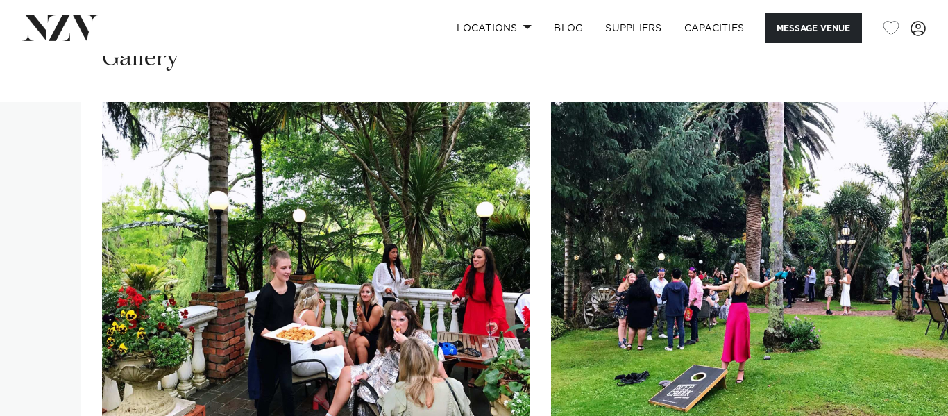 This screenshot has width=948, height=416. What do you see at coordinates (568, 28) in the screenshot?
I see `a: BLOG` at bounding box center [568, 28].